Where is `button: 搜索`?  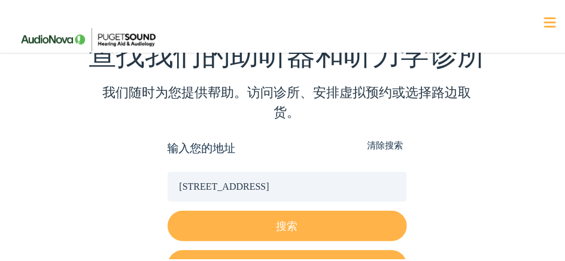 button: 搜索 is located at coordinates (287, 224).